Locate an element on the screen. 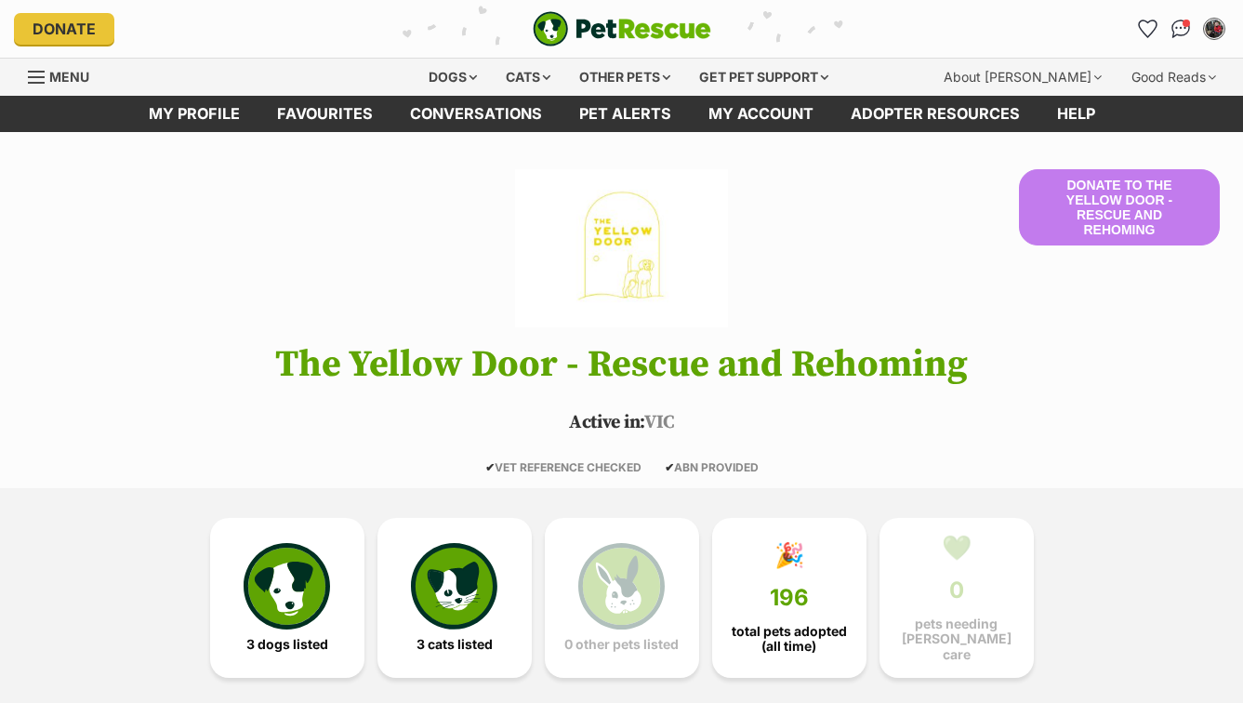 Image resolution: width=1243 pixels, height=703 pixels. span: ABN PROVIDED is located at coordinates (711, 467).